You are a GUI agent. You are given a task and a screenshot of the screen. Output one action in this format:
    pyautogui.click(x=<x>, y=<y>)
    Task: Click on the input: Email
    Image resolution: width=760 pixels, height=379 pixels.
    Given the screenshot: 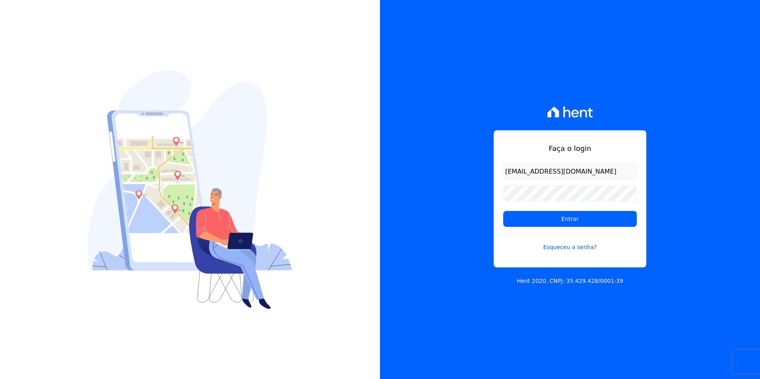 What is the action you would take?
    pyautogui.click(x=570, y=171)
    